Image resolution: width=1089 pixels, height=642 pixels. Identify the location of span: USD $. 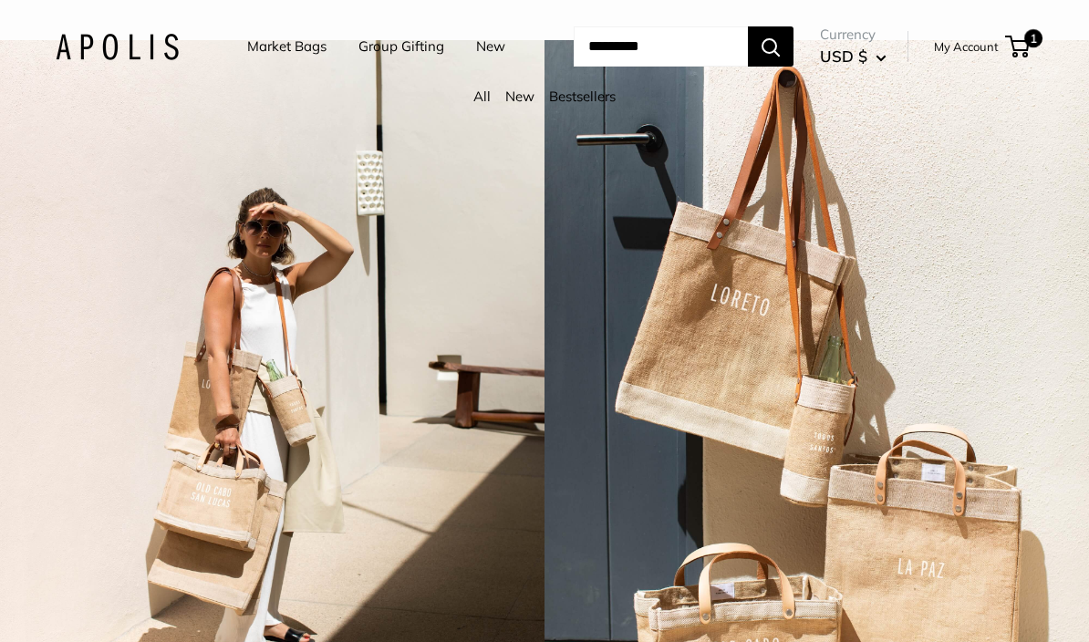
(844, 56).